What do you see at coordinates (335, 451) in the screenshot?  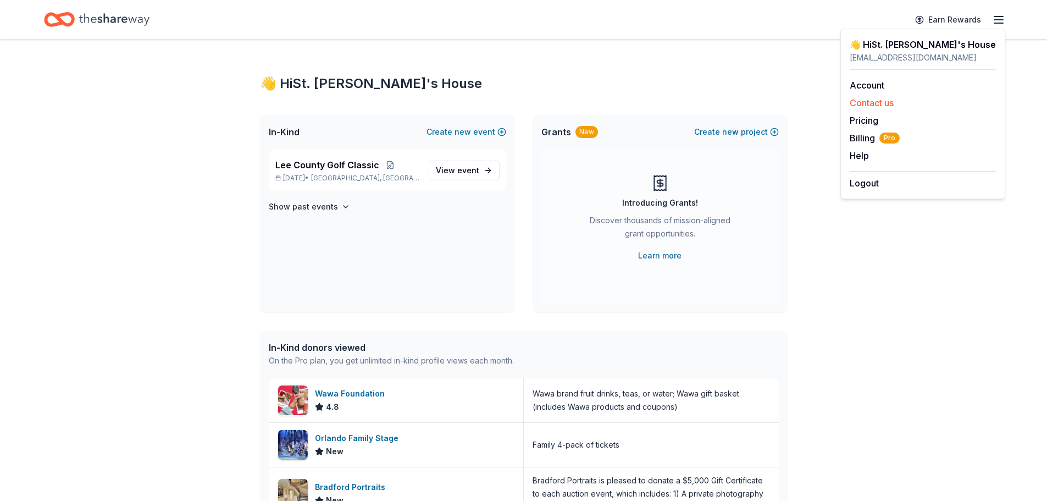 I see `span: New` at bounding box center [335, 451].